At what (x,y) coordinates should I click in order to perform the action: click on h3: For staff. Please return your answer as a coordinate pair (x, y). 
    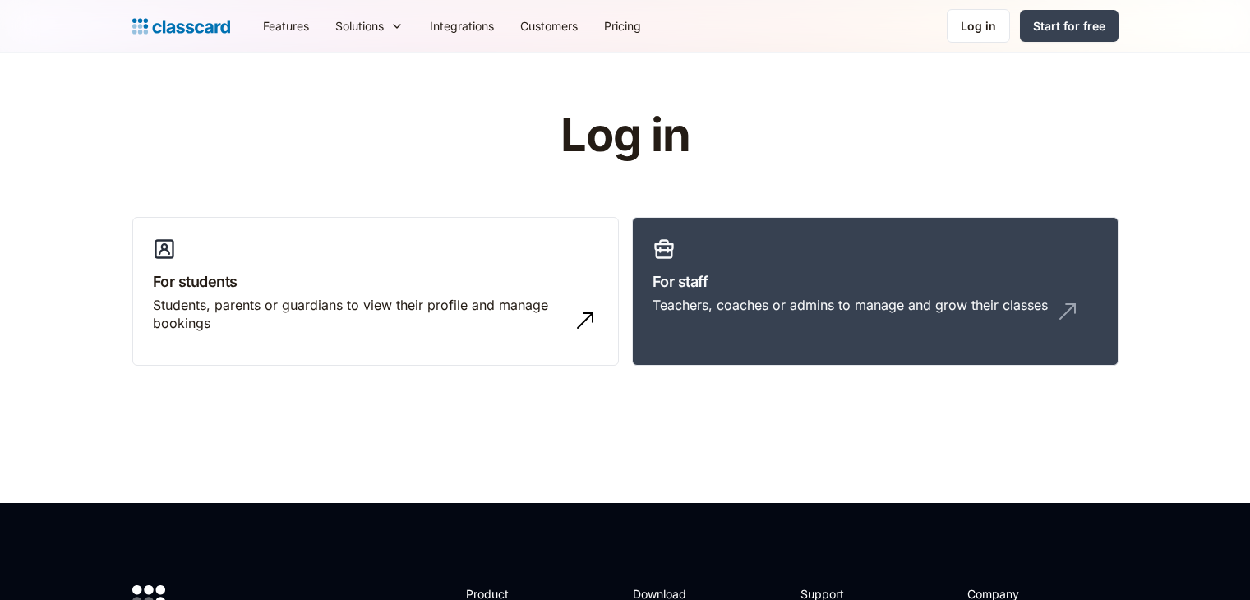
    Looking at the image, I should click on (875, 281).